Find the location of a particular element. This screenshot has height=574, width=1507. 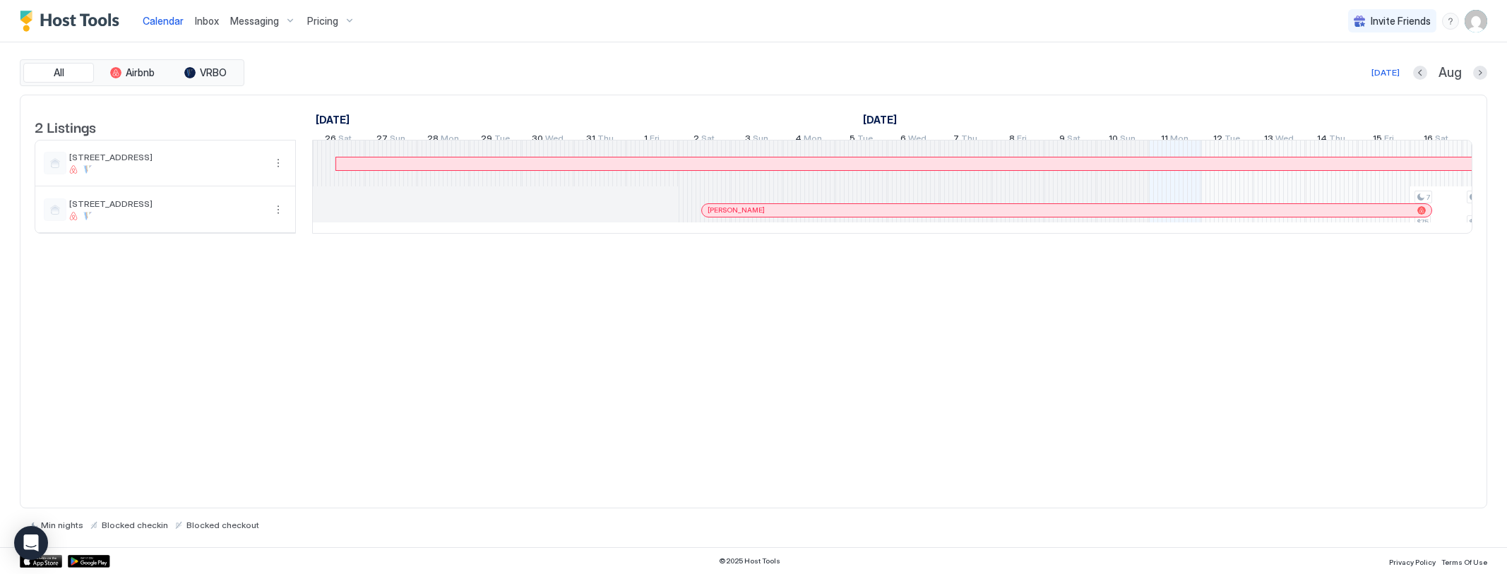

a: Host Tools Logo is located at coordinates (73, 21).